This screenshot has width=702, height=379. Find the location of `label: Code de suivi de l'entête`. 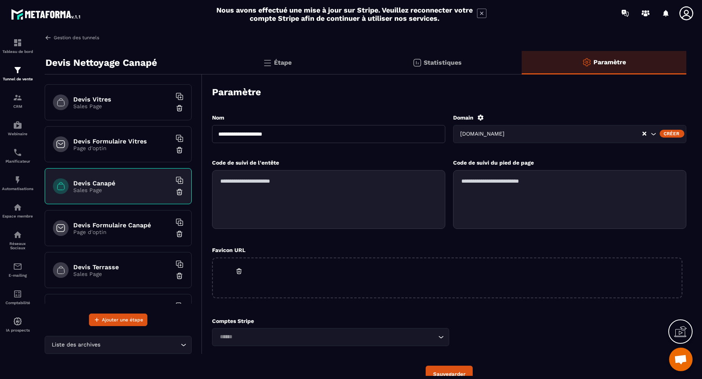

label: Code de suivi de l'entête is located at coordinates (246, 163).